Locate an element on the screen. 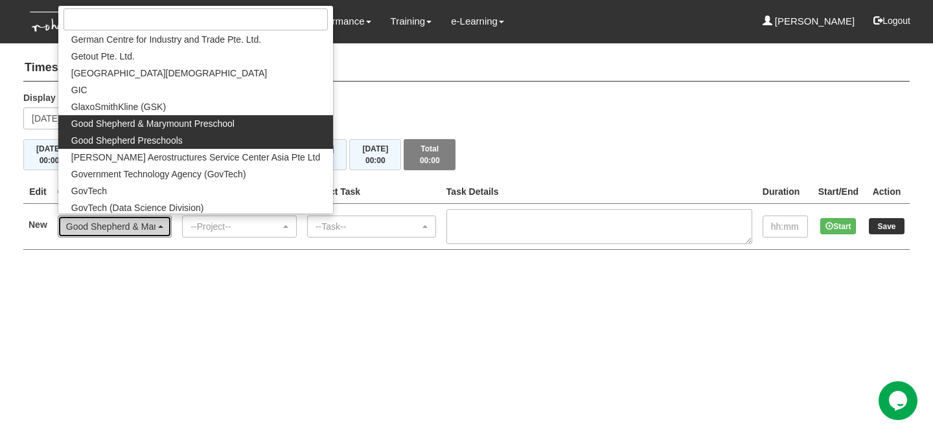 Image resolution: width=933 pixels, height=433 pixels. div: Timesheet Week Summary is located at coordinates (466, 155).